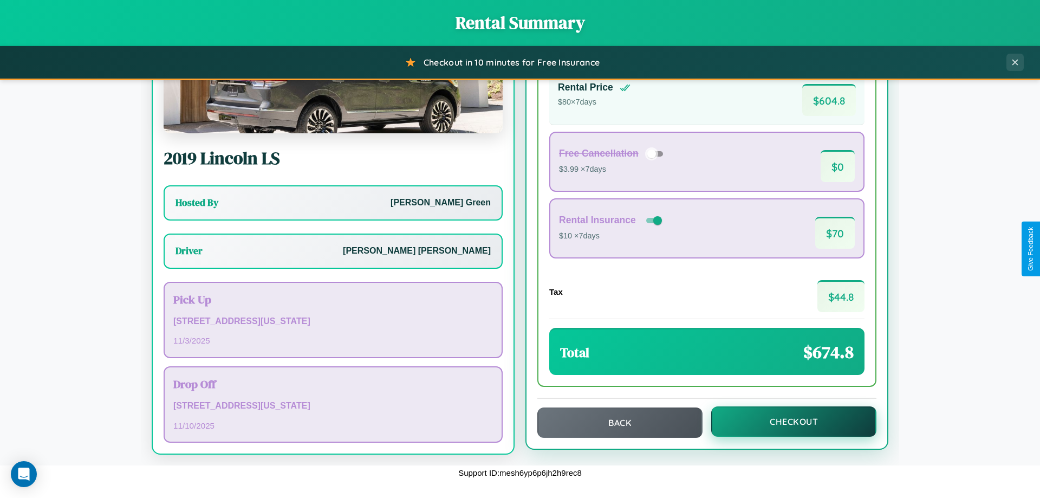  Describe the element at coordinates (24, 474) in the screenshot. I see `div: Open Intercom Messenger` at that location.